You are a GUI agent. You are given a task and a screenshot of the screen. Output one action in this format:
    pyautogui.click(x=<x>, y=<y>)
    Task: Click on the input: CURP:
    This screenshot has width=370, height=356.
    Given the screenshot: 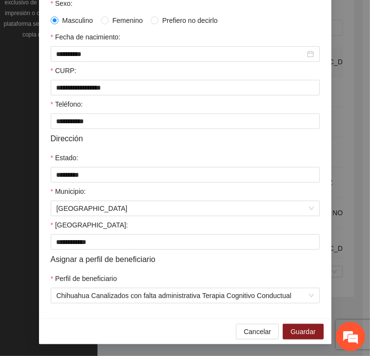 What is the action you would take?
    pyautogui.click(x=185, y=88)
    